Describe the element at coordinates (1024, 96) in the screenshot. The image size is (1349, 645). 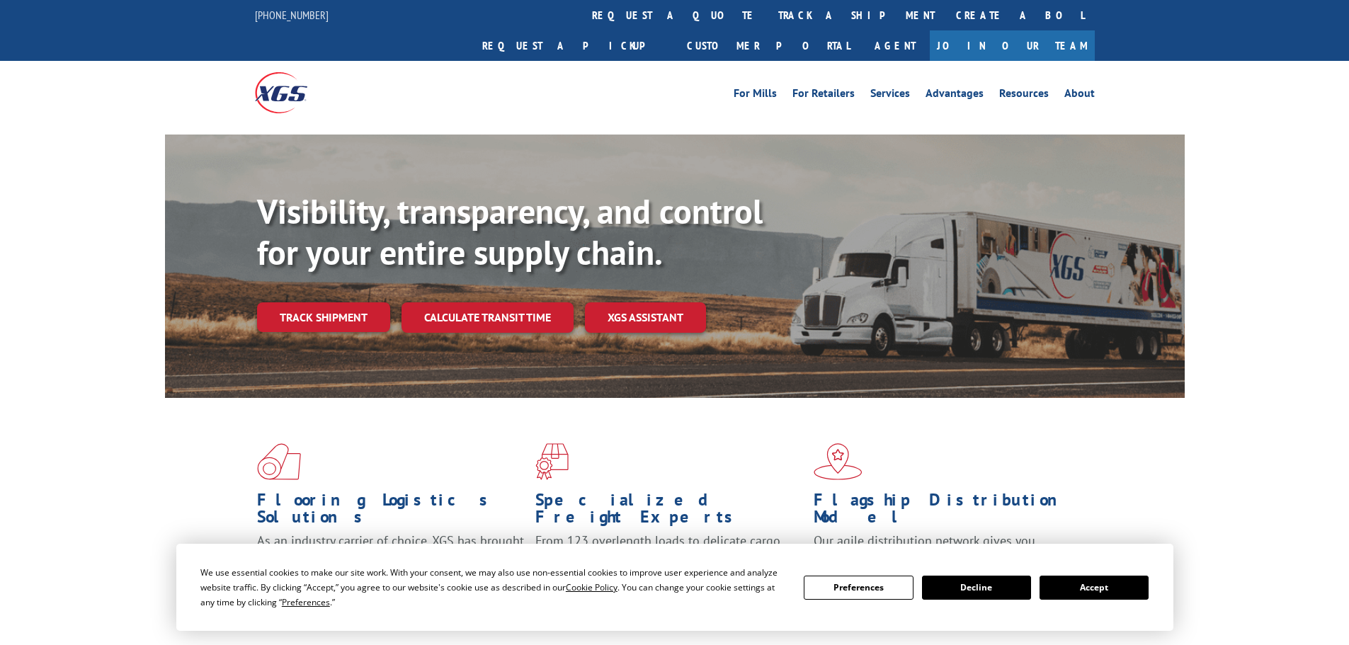
I see `a: Resources` at that location.